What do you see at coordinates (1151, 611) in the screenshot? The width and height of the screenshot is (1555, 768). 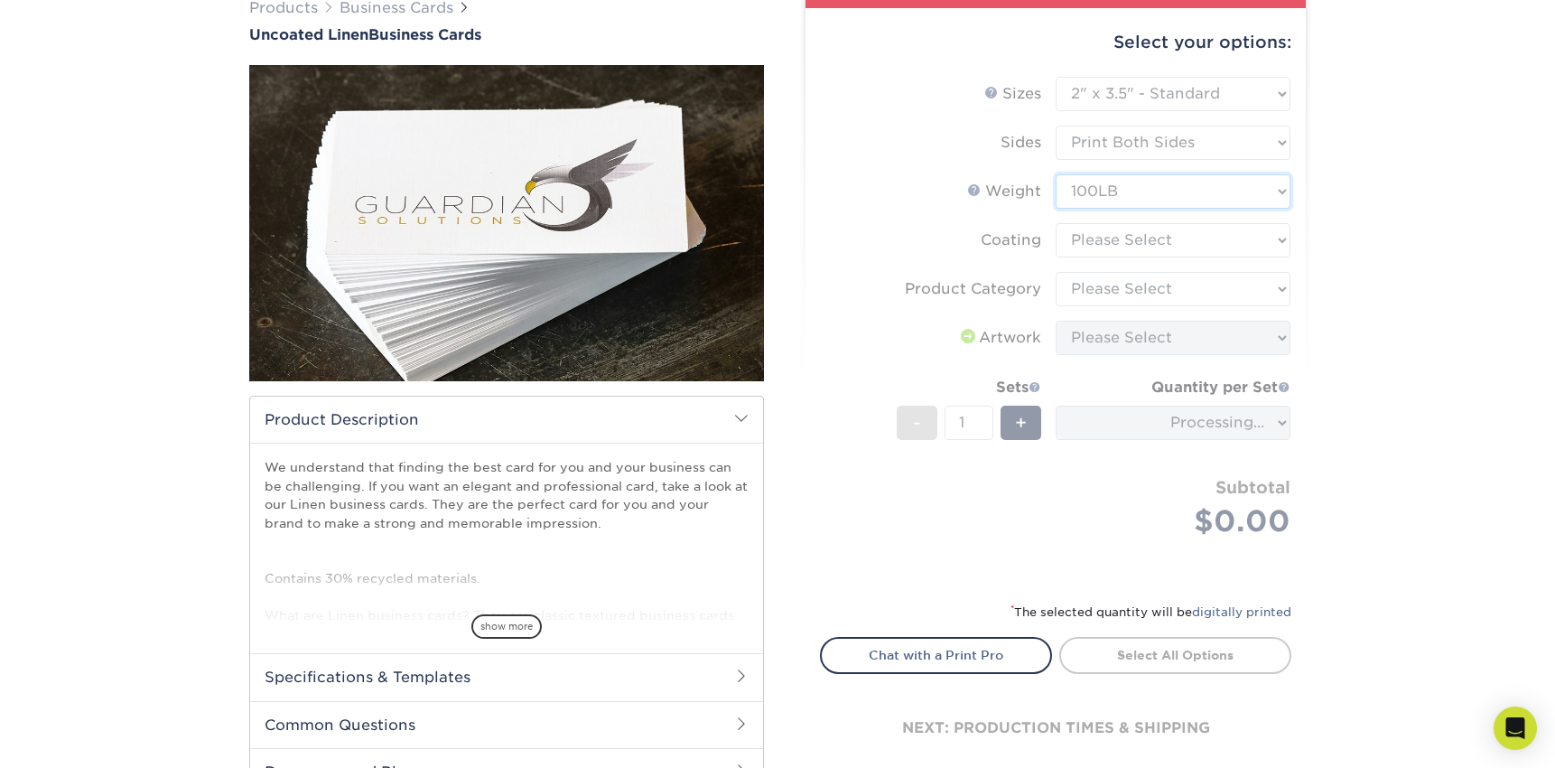 I see `small: The selected quantity will be` at bounding box center [1151, 611].